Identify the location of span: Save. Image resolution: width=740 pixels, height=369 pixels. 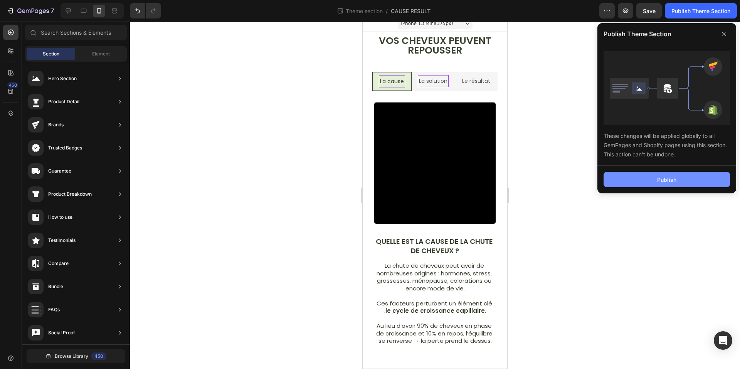
(649, 11).